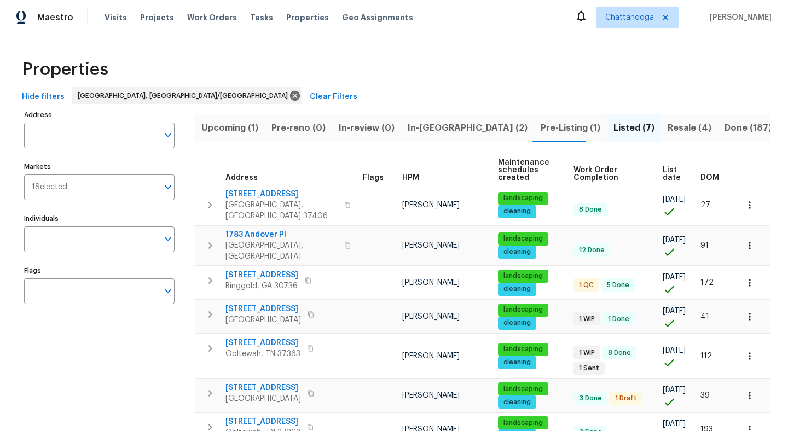 This screenshot has width=788, height=431. What do you see at coordinates (115, 18) in the screenshot?
I see `span: Visits` at bounding box center [115, 18].